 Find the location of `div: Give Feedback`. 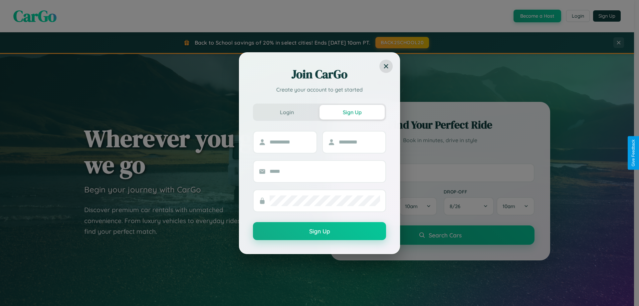

div: Give Feedback is located at coordinates (633, 153).